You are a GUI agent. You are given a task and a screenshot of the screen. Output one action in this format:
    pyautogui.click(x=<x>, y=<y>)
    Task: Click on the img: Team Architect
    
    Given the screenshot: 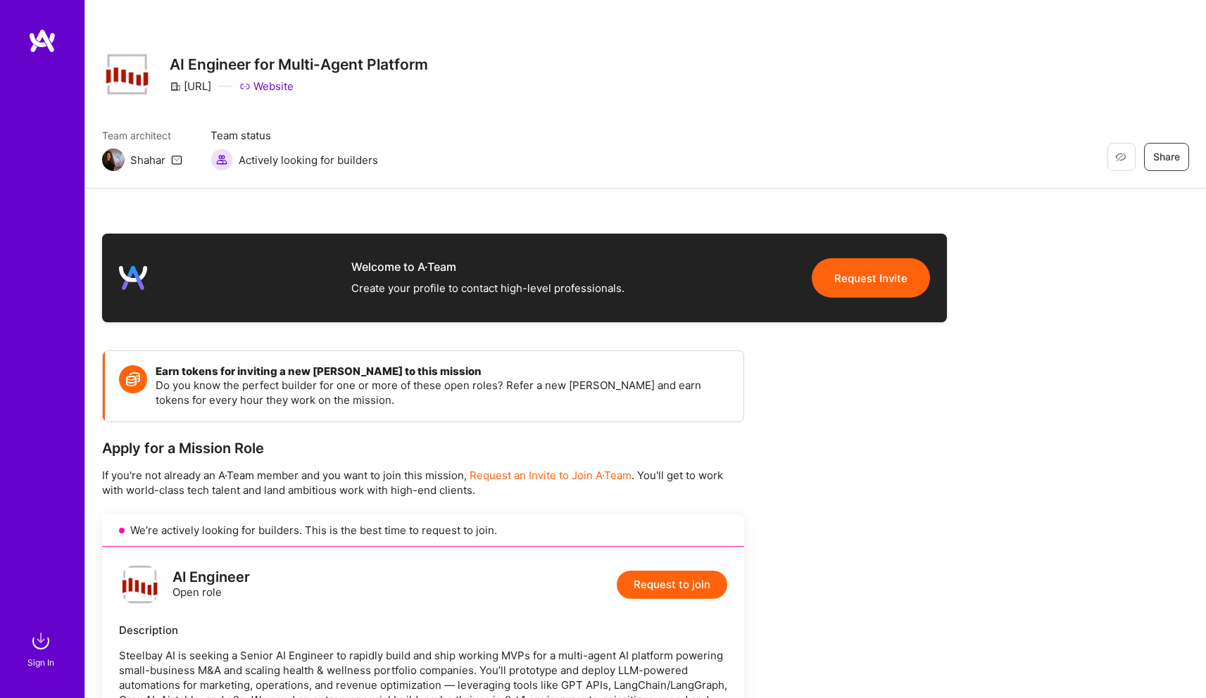 What is the action you would take?
    pyautogui.click(x=113, y=160)
    